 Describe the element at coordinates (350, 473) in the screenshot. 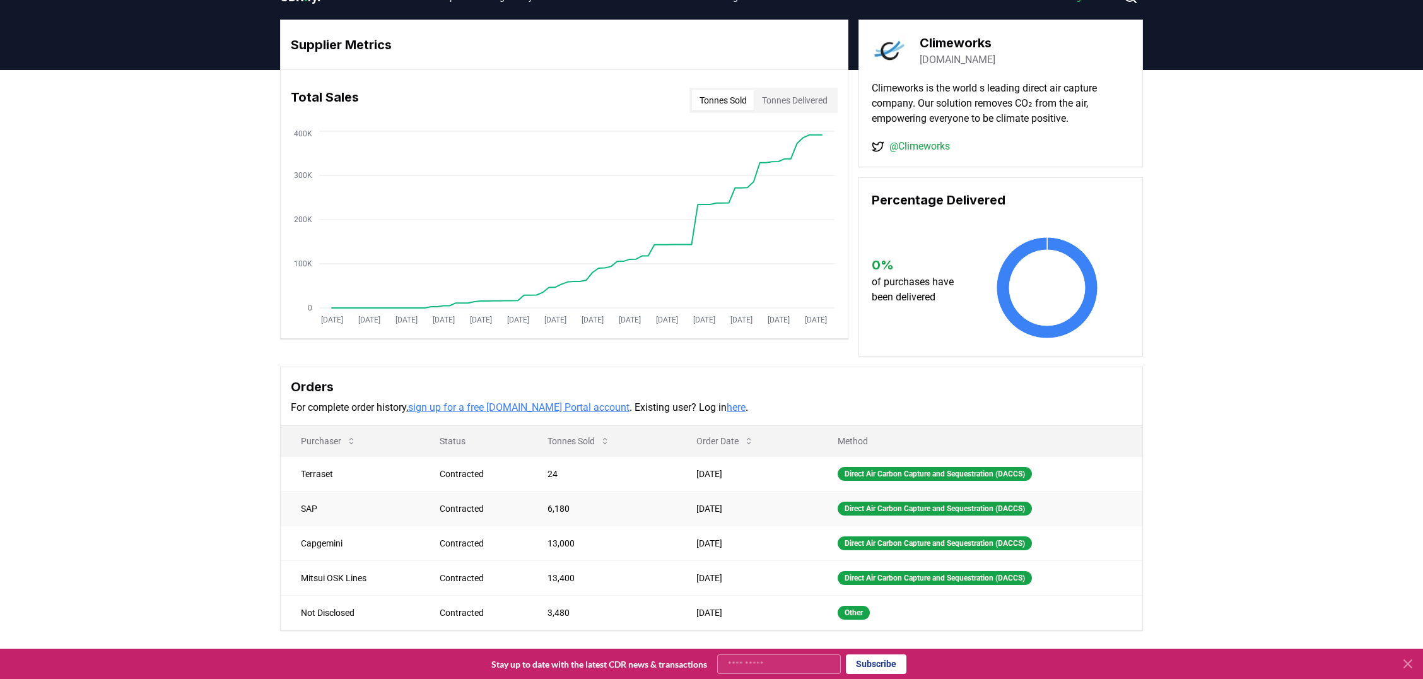

I see `td: Terraset` at that location.